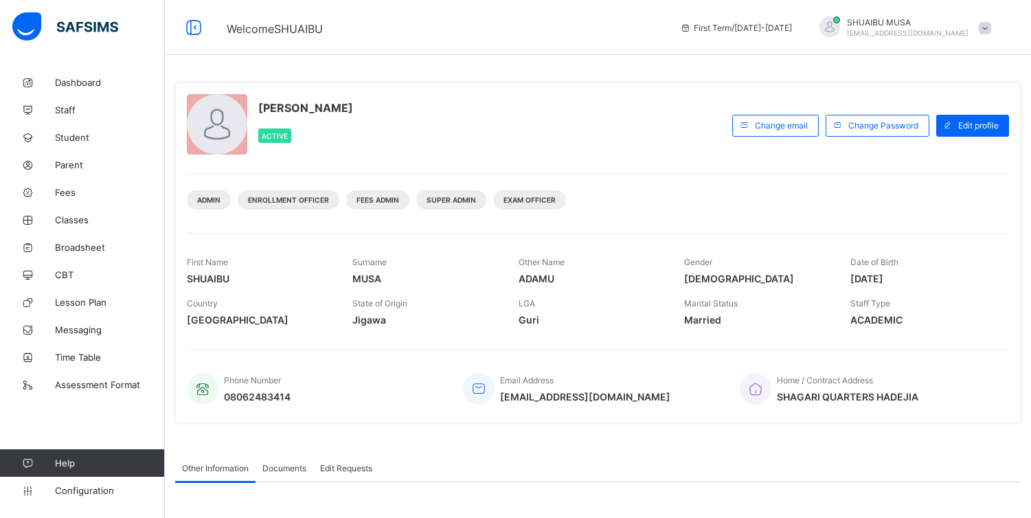 This screenshot has width=1031, height=518. I want to click on span: MUSA, so click(425, 278).